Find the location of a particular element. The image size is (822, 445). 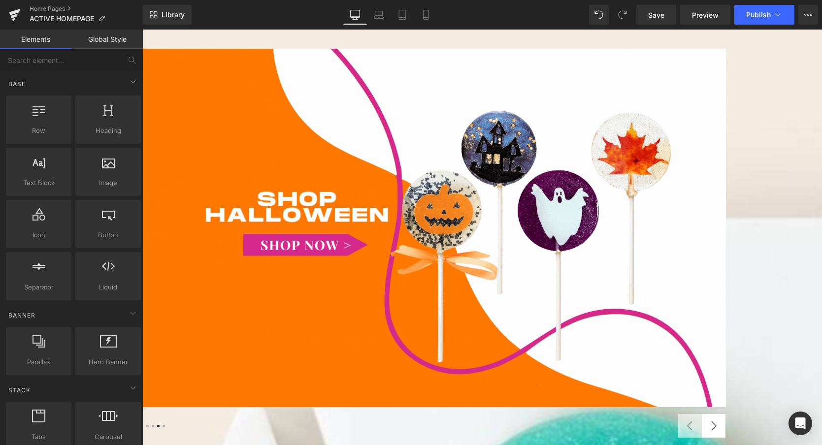

span: Heading is located at coordinates (108, 130).